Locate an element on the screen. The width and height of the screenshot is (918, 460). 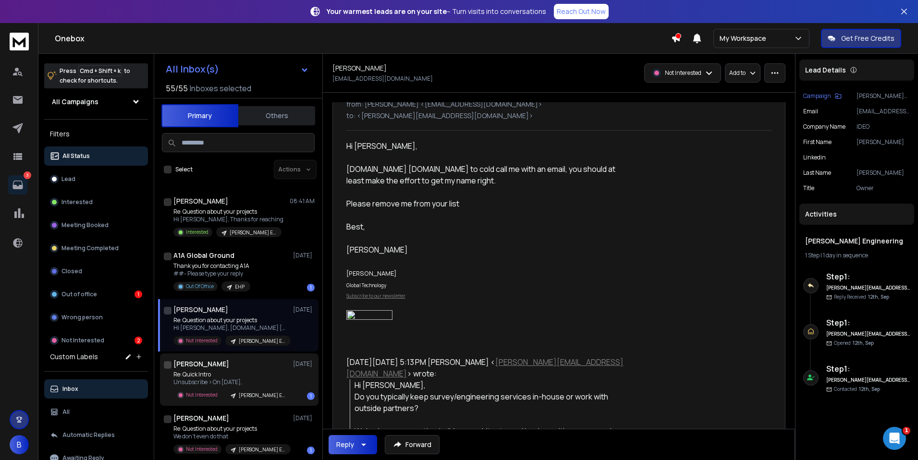
a: Reach Out Now is located at coordinates (581, 12).